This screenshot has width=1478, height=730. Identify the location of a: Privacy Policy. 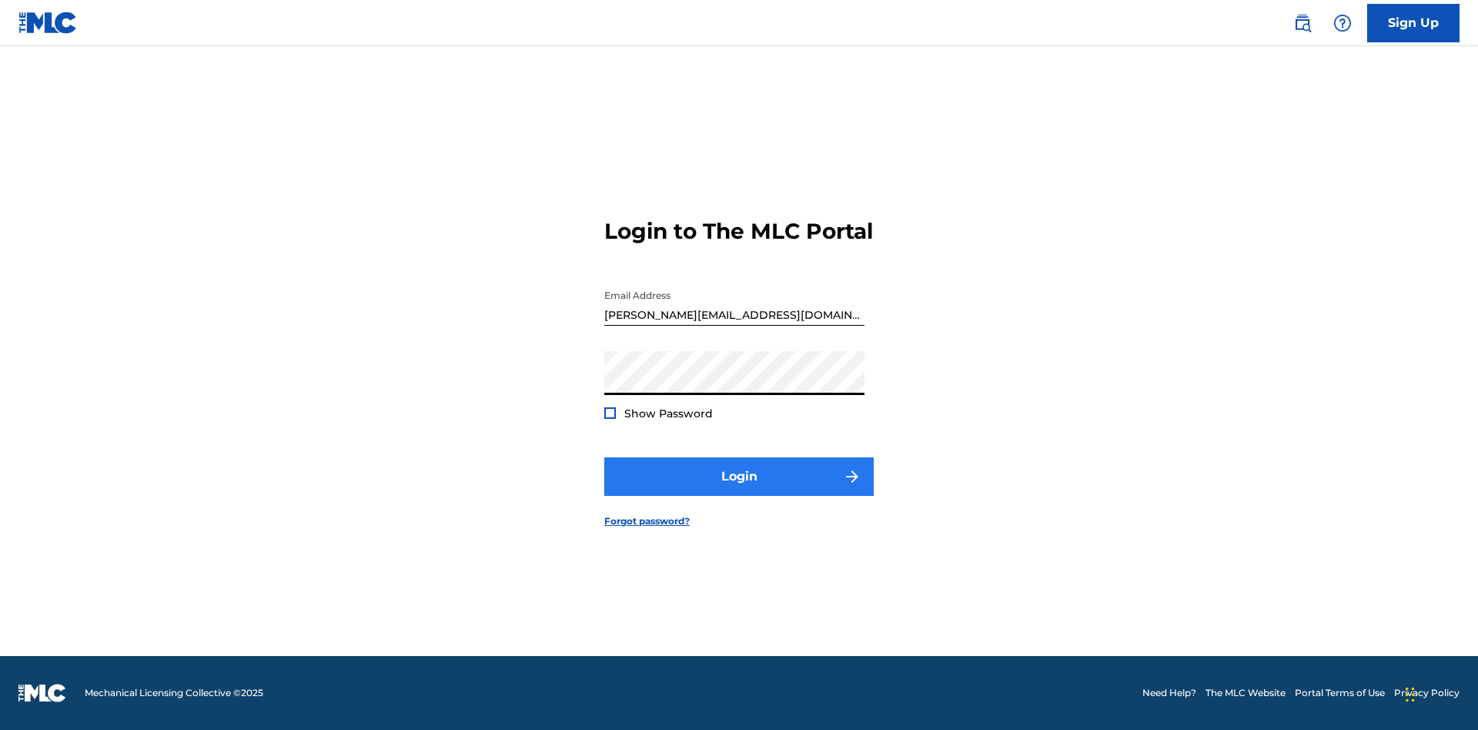
(1427, 693).